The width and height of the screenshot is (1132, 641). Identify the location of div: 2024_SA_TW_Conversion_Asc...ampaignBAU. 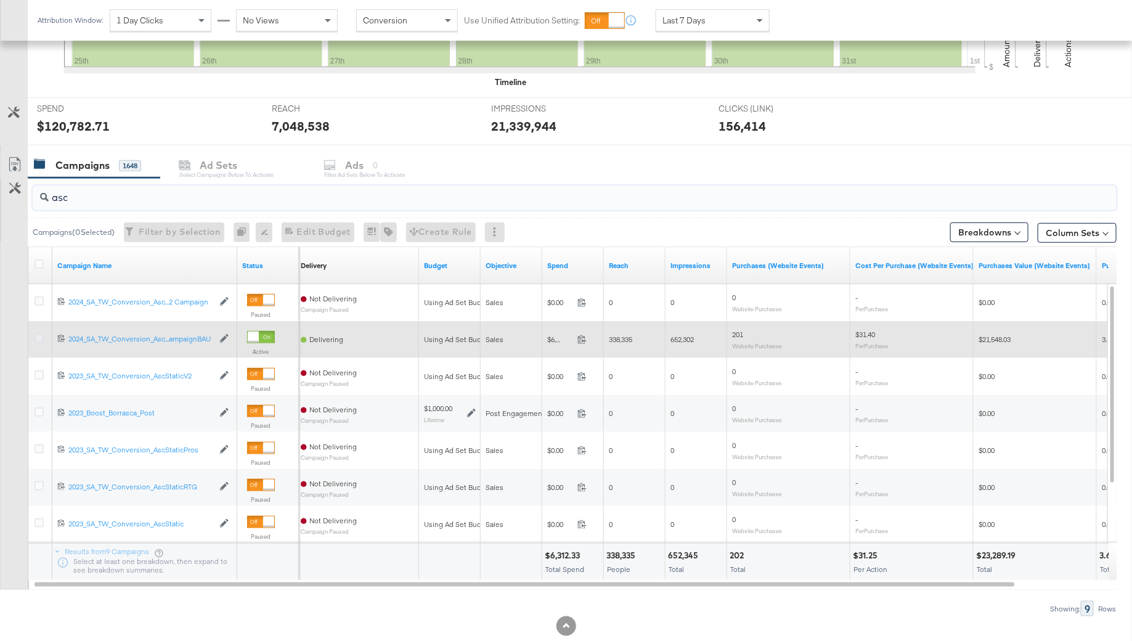
(141, 339).